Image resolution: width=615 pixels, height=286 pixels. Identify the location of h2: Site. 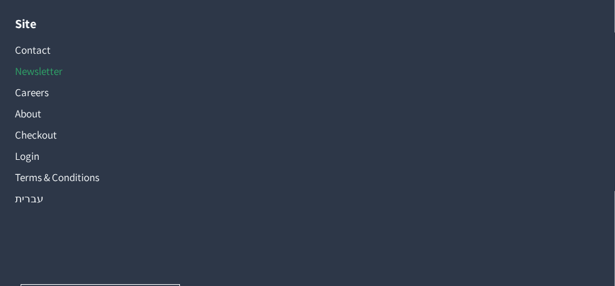
(308, 24).